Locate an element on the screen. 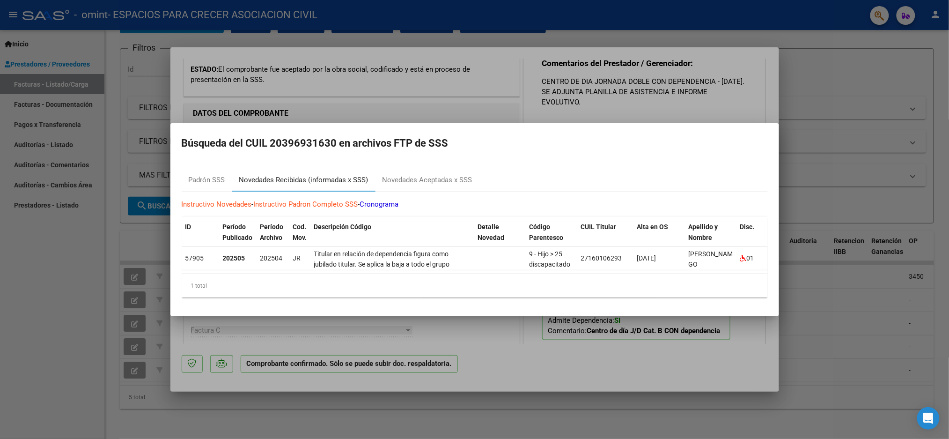 The height and width of the screenshot is (439, 949). a: Instructivo Padron Completo SSS is located at coordinates (306, 204).